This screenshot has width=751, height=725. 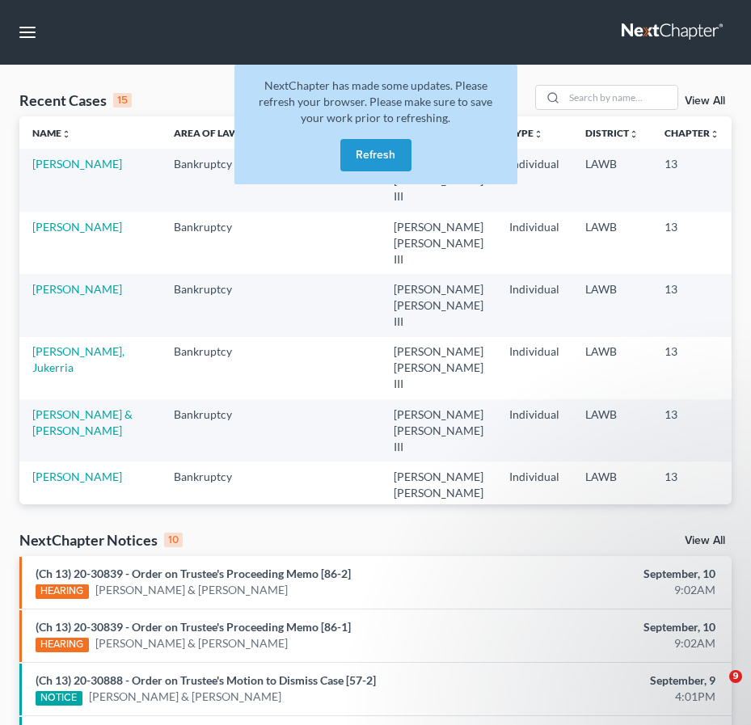 What do you see at coordinates (692, 133) in the screenshot?
I see `a: Chapterunfold_more` at bounding box center [692, 133].